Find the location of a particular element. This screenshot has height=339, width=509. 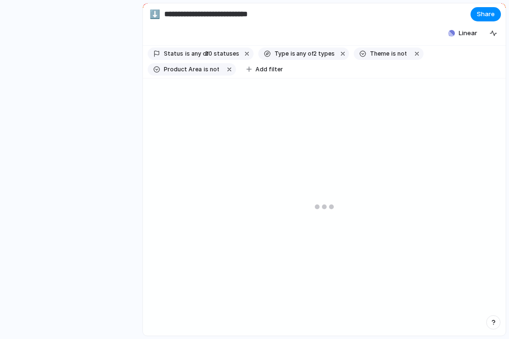

button: 2 types is located at coordinates (325, 54).